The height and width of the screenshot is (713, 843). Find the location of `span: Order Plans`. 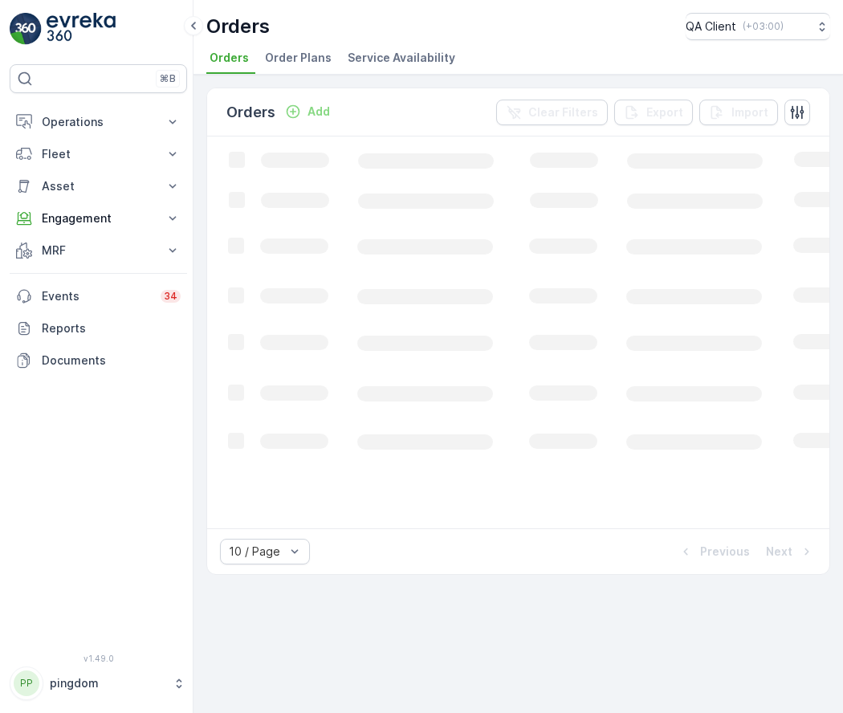

span: Order Plans is located at coordinates (298, 58).